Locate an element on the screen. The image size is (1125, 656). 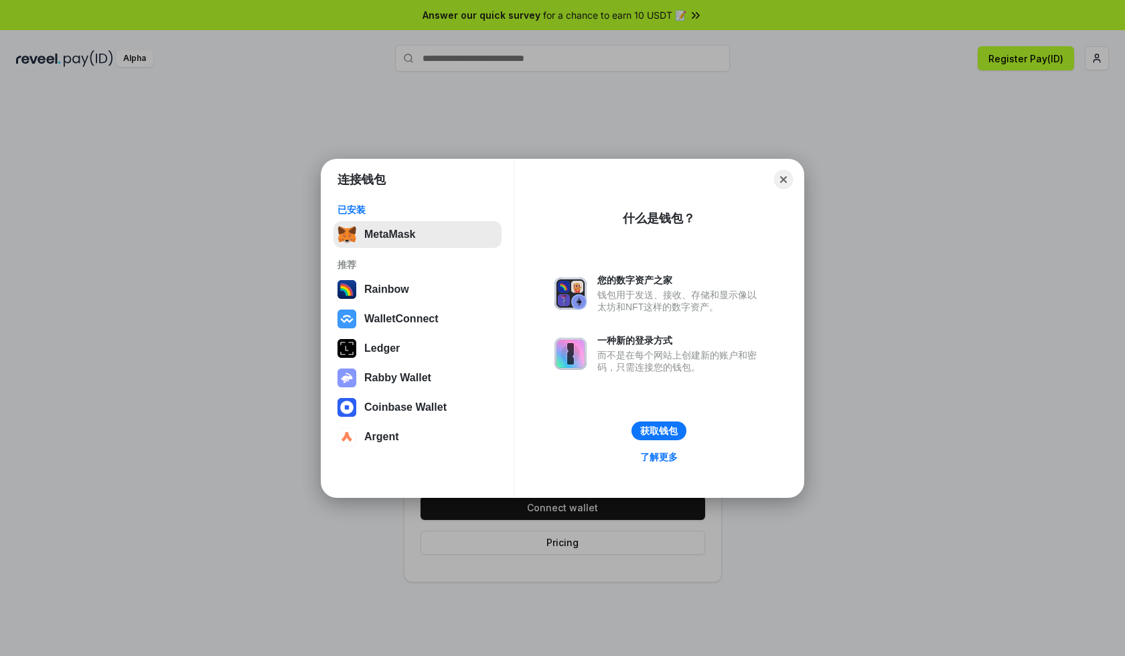
div: 而不是在每个网站上创建新的账户和密码，只需连接您的钱包。 is located at coordinates (680, 361).